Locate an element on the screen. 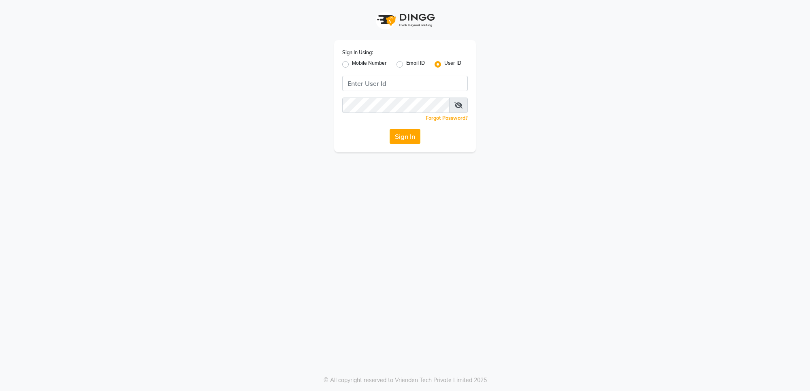 The height and width of the screenshot is (391, 810). label: Email ID is located at coordinates (416, 64).